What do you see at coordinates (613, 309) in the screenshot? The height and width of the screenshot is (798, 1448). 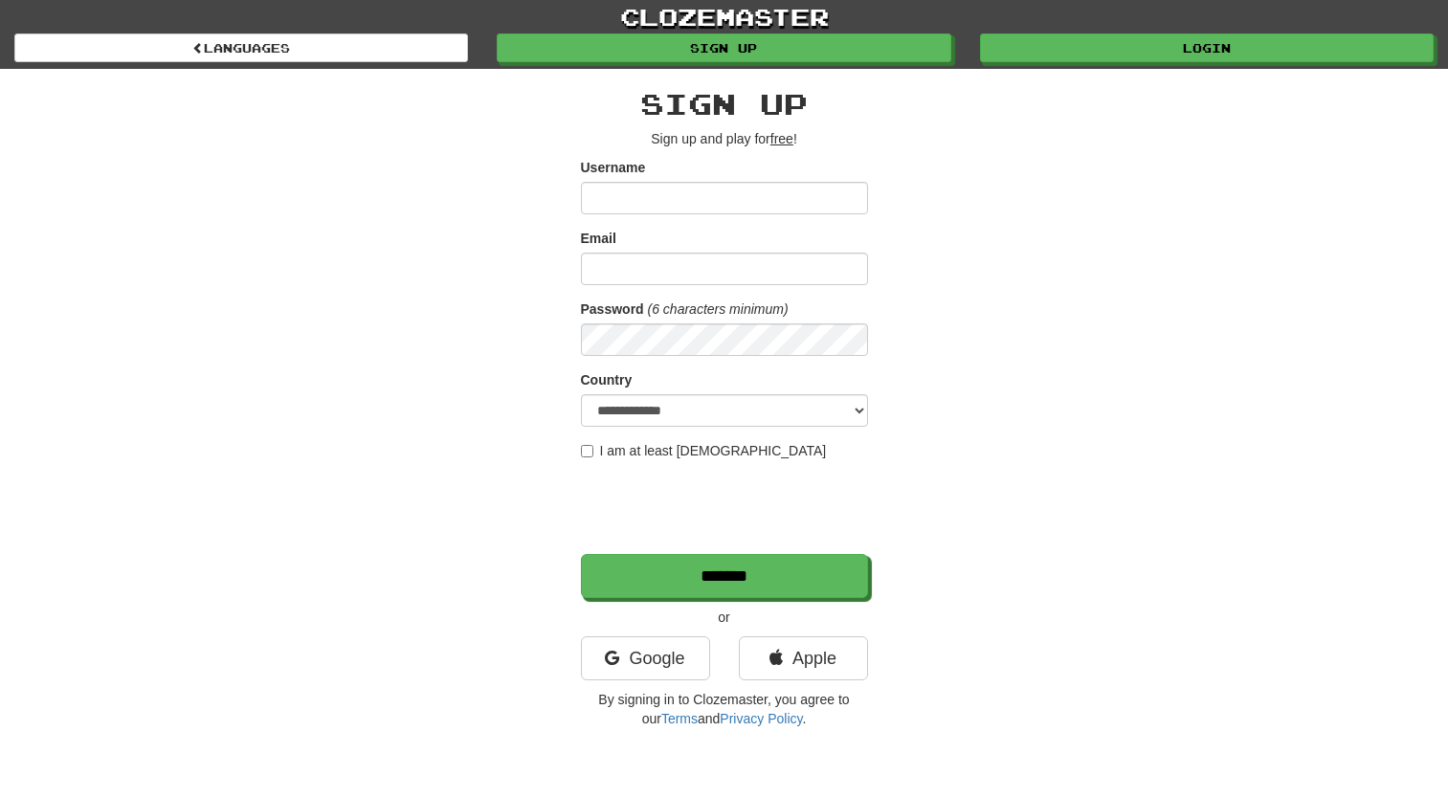 I see `label: Password` at bounding box center [613, 309].